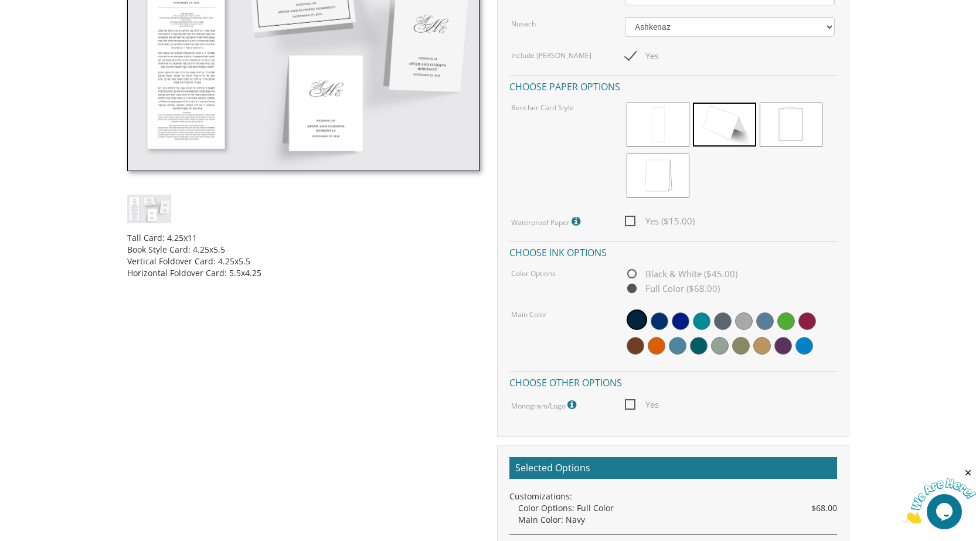  I want to click on div: Customizations:, so click(673, 497).